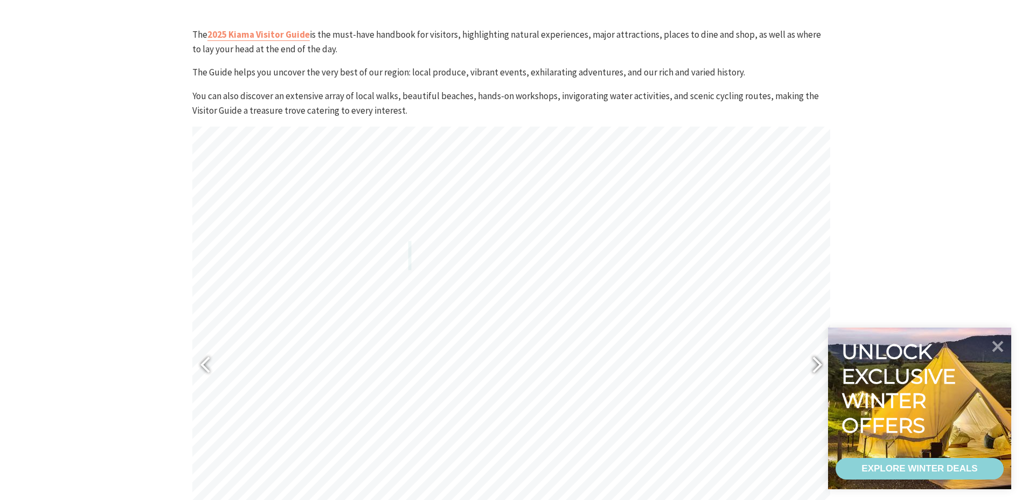 The height and width of the screenshot is (500, 1022). What do you see at coordinates (511, 42) in the screenshot?
I see `p: The is the must-have handbook for visitors, highlighting natural experiences, major attractions, ...` at bounding box center [511, 42].